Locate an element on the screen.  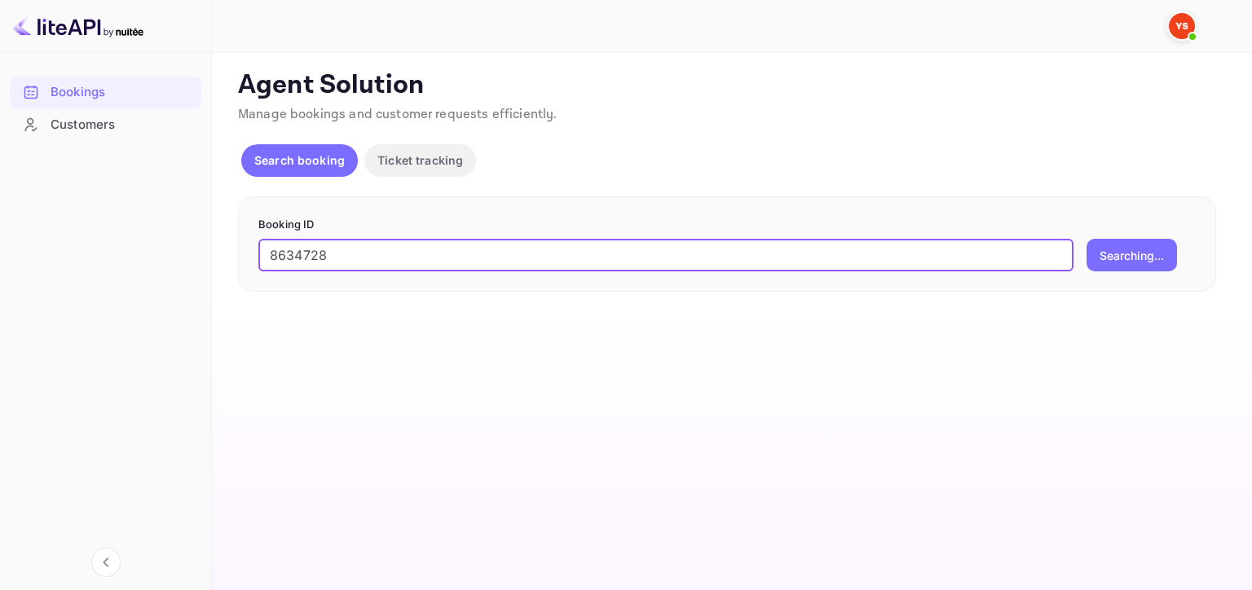
p: Agent Solution is located at coordinates (730, 86).